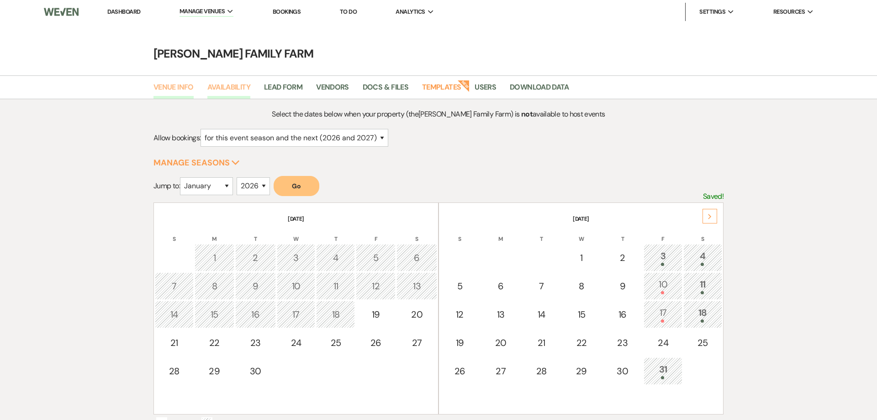 The height and width of the screenshot is (420, 877). Describe the element at coordinates (539, 90) in the screenshot. I see `a: Download Data` at that location.